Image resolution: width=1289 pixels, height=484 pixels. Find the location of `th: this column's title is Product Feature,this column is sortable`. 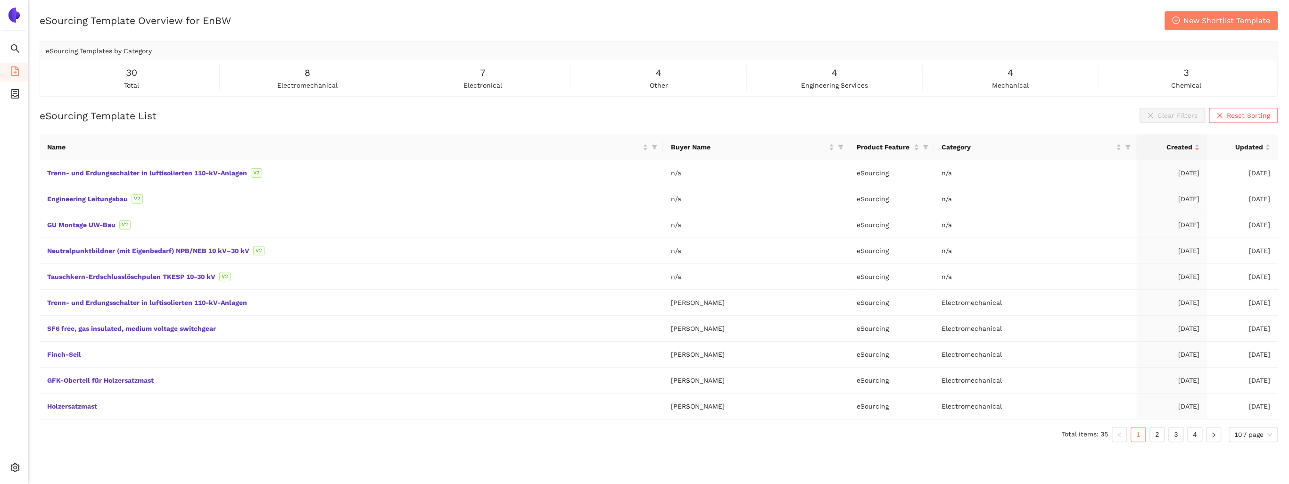

th: this column's title is Product Feature,this column is sortable is located at coordinates (891, 147).